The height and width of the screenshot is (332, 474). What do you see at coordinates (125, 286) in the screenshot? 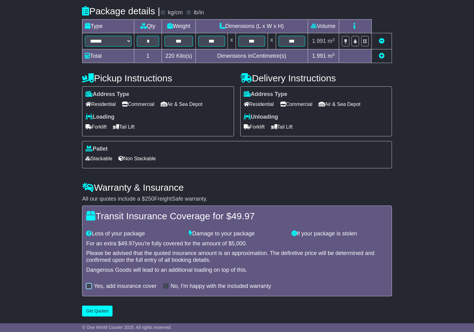
I see `label: Yes, add insurance cover` at bounding box center [125, 286].